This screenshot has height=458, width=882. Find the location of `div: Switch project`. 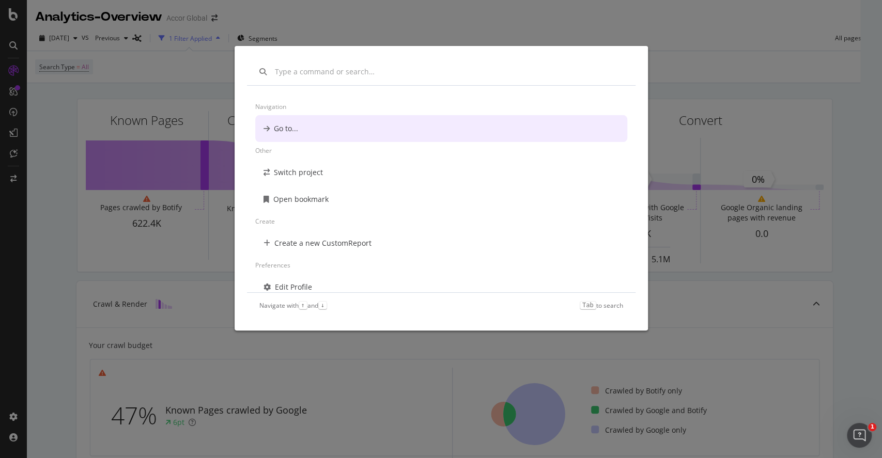

div: Switch project is located at coordinates (298, 172).